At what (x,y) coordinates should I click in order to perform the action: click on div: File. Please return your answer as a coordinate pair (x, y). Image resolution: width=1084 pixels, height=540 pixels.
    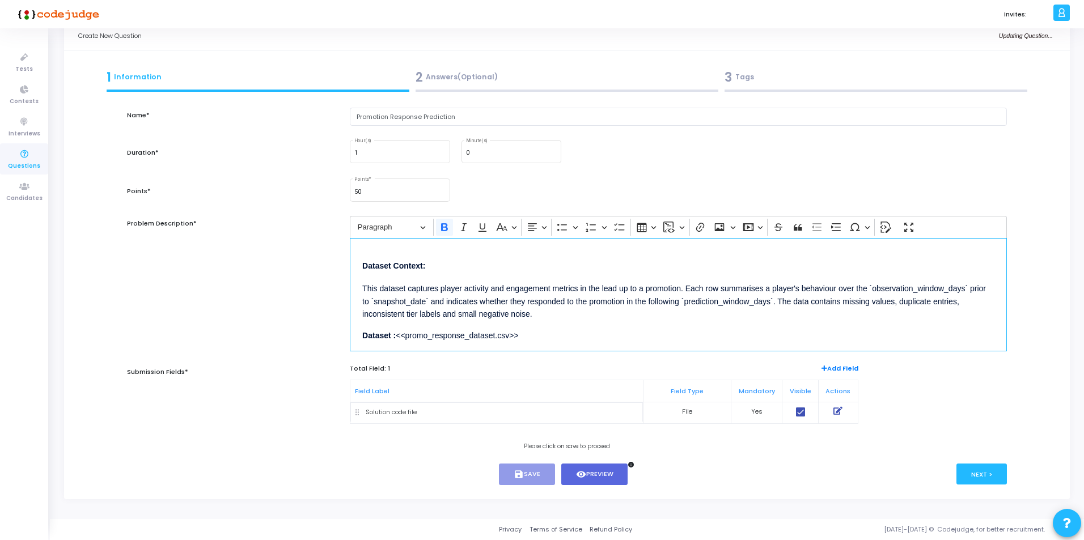
    Looking at the image, I should click on (688, 412).